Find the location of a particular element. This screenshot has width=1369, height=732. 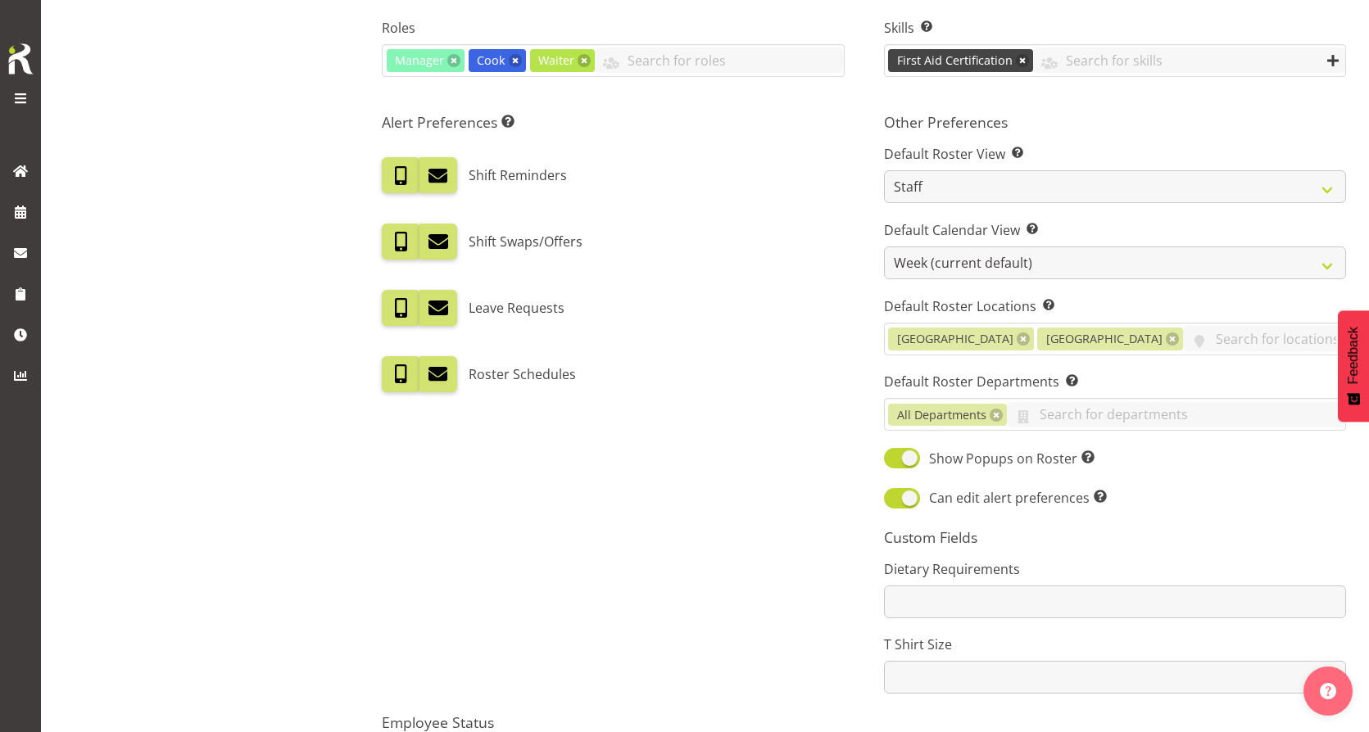

input: Search for locations is located at coordinates (1264, 338).